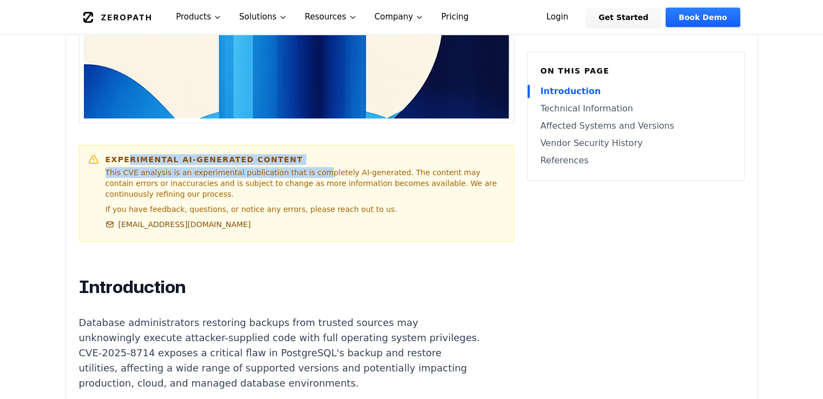 Image resolution: width=823 pixels, height=399 pixels. What do you see at coordinates (636, 91) in the screenshot?
I see `a: Introduction` at bounding box center [636, 91].